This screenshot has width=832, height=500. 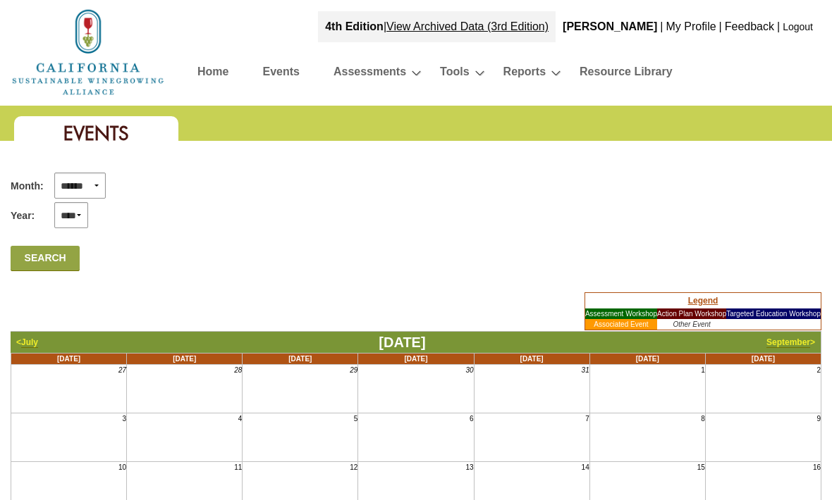 I want to click on td: 2, so click(x=763, y=370).